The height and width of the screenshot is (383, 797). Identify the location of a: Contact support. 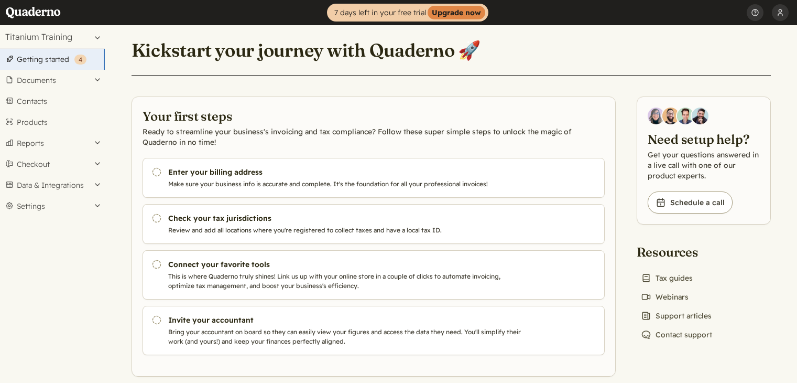
(677, 334).